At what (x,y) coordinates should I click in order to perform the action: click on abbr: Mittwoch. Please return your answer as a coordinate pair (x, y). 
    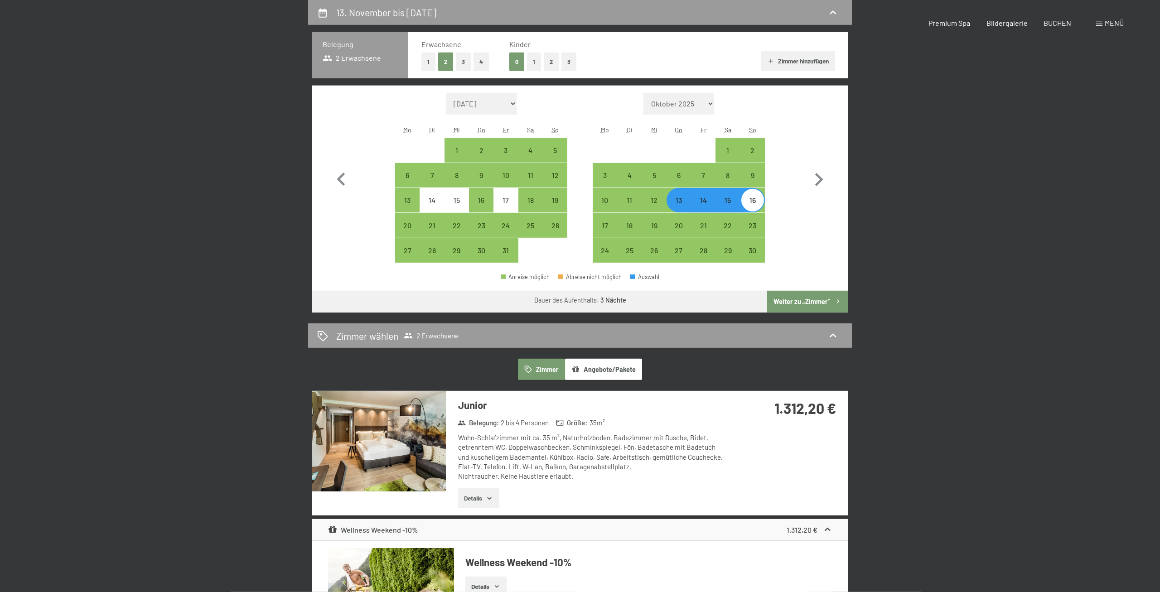
    Looking at the image, I should click on (654, 130).